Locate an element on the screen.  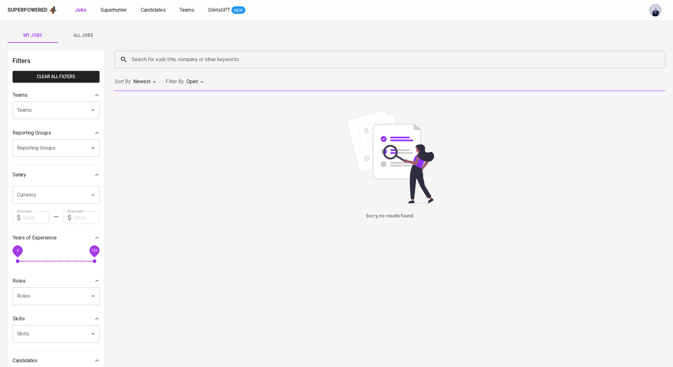
p: Sort By is located at coordinates (123, 82).